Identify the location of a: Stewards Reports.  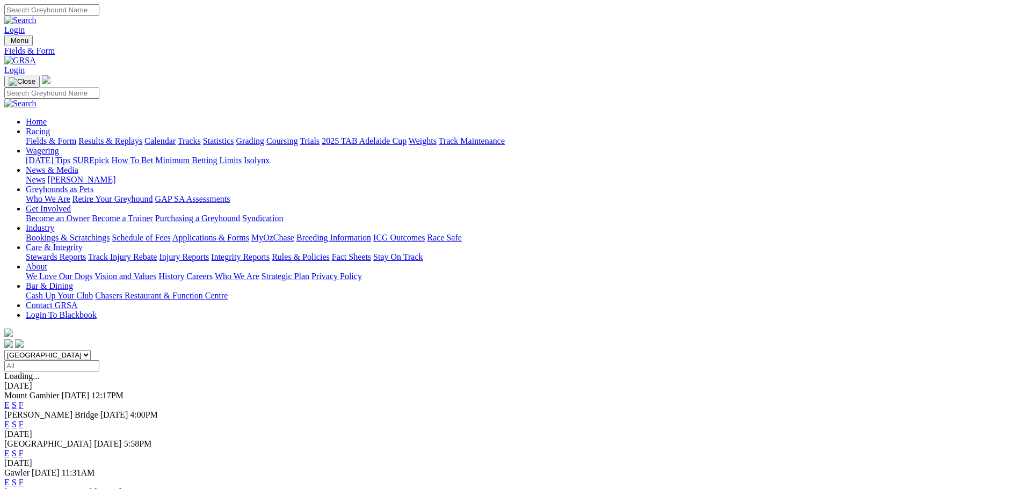
(56, 257).